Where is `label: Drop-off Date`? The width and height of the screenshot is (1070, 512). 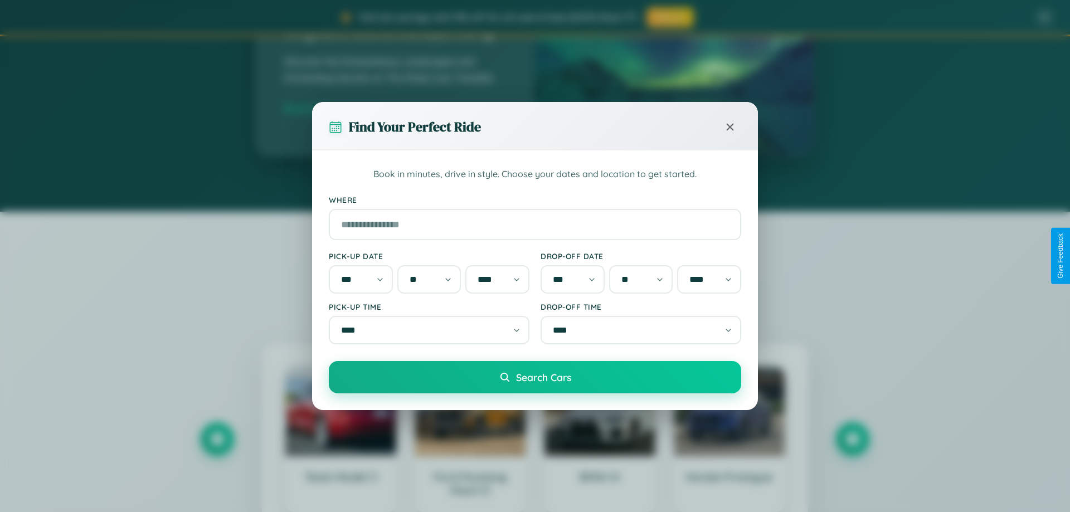 label: Drop-off Date is located at coordinates (641, 256).